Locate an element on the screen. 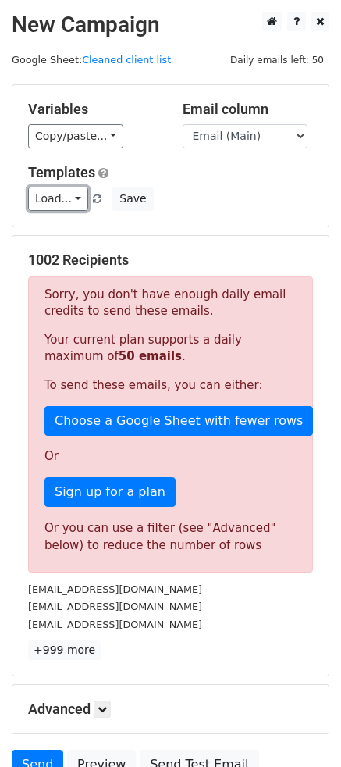 The height and width of the screenshot is (767, 341). span: Daily emails left: 50 is located at coordinates (277, 60).